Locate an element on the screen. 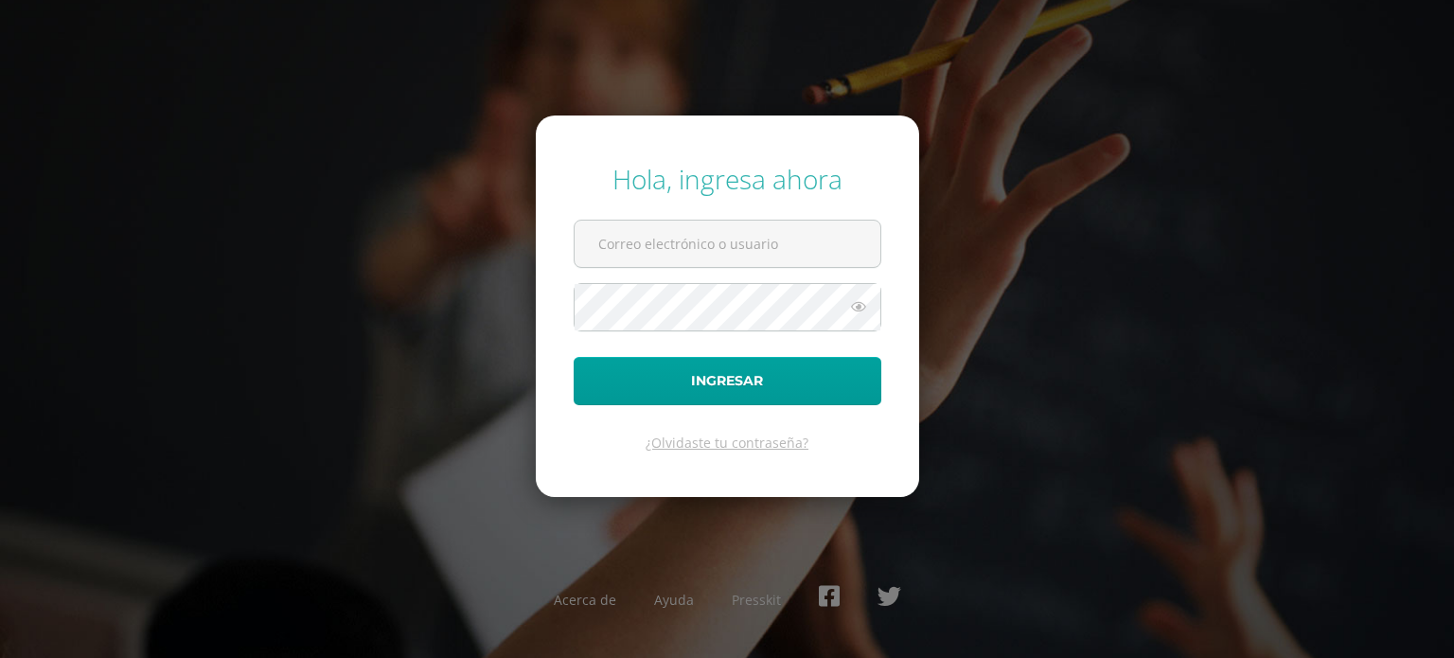 Image resolution: width=1454 pixels, height=658 pixels. a: ¿Olvidaste tu contraseña? is located at coordinates (727, 442).